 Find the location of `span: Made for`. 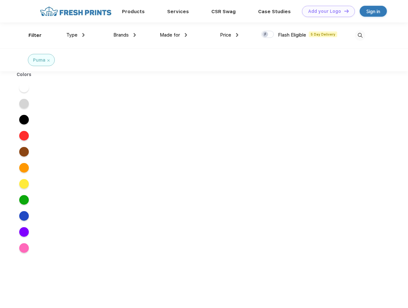

span: Made for is located at coordinates (170, 35).